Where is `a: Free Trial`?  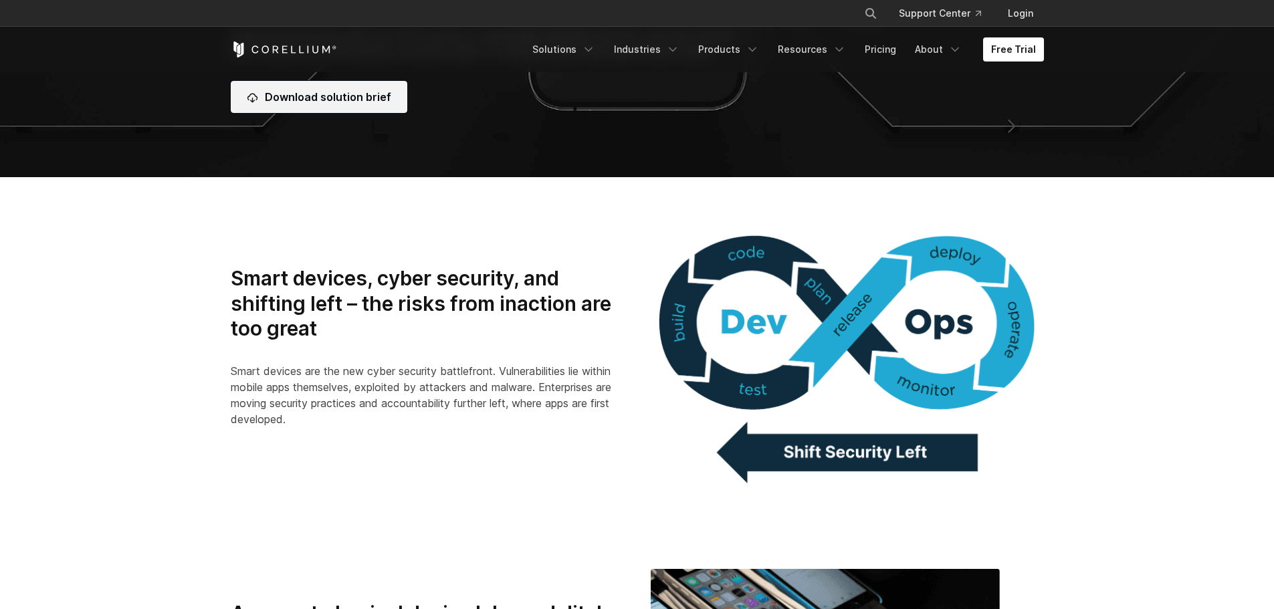
a: Free Trial is located at coordinates (1013, 49).